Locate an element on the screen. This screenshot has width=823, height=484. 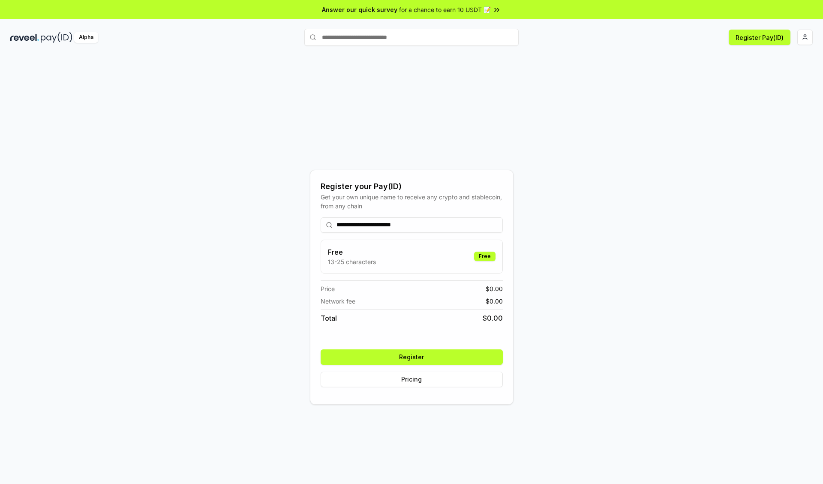
span: Network fee is located at coordinates (338, 301).